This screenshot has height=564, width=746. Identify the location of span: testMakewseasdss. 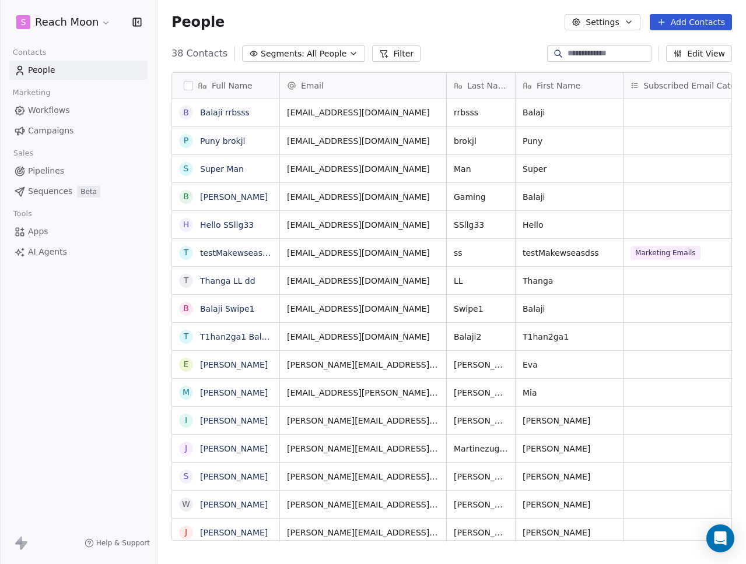
(569, 253).